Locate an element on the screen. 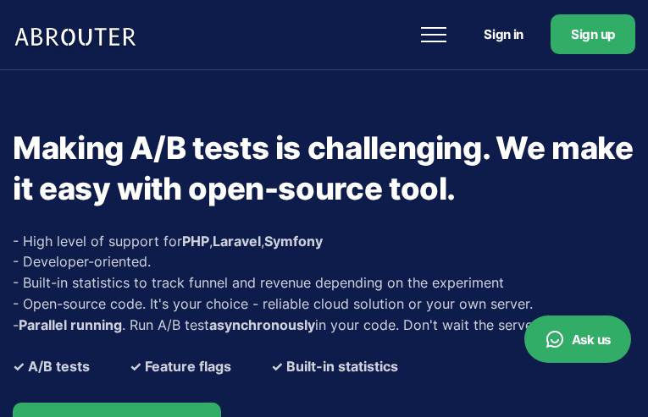  p: - Developer-oriented. is located at coordinates (323, 262).